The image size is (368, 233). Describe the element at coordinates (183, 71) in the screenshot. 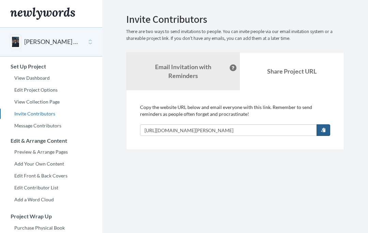

I see `strong: Email Invitation with Reminders` at that location.